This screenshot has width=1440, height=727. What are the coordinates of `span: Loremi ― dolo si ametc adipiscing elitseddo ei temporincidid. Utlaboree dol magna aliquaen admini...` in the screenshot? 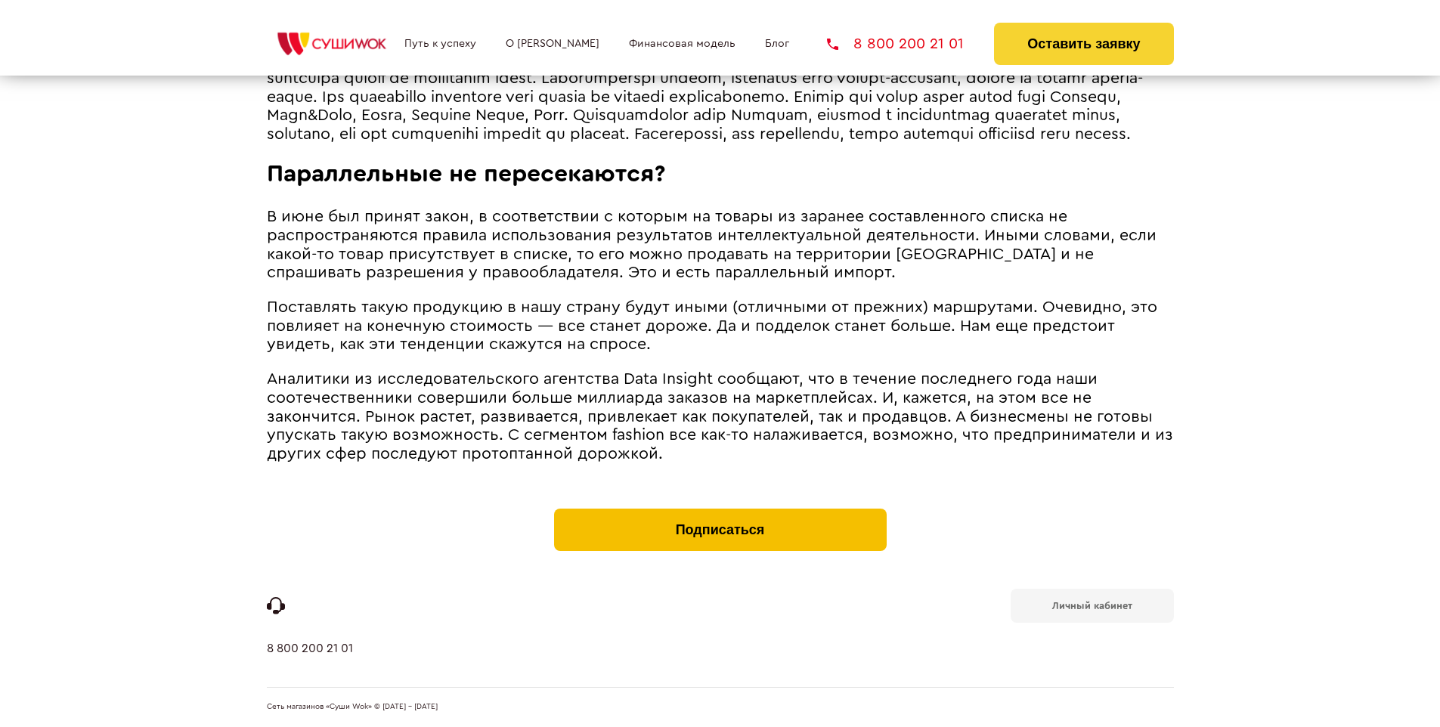 It's located at (720, 88).